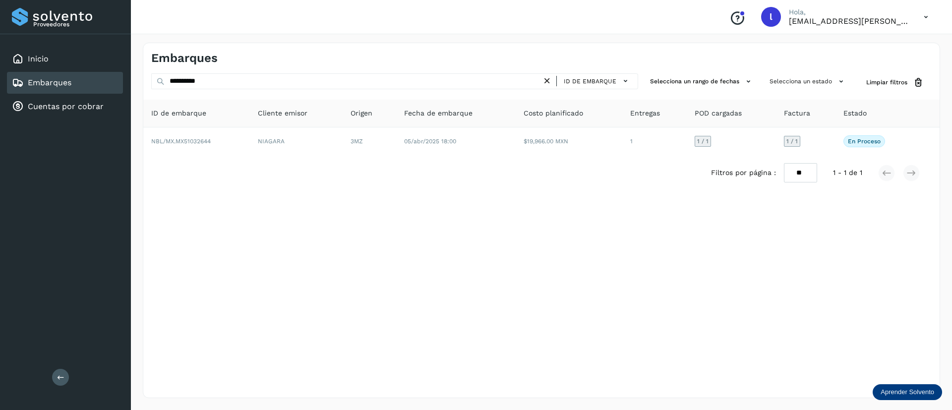  Describe the element at coordinates (65, 107) in the screenshot. I see `div: Cuentas por cobrar` at that location.